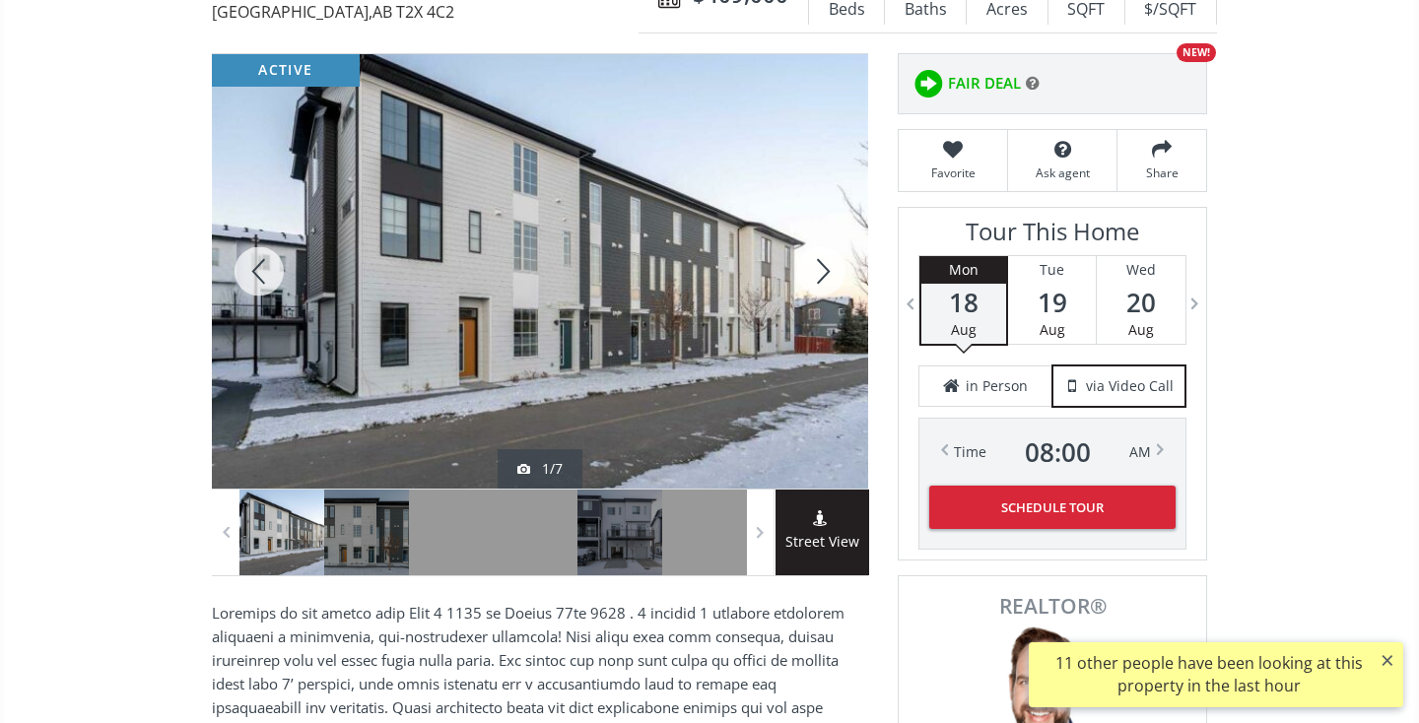 Image resolution: width=1419 pixels, height=723 pixels. Describe the element at coordinates (1208, 675) in the screenshot. I see `div: 11 other people have been looking at this property in the last hour` at that location.